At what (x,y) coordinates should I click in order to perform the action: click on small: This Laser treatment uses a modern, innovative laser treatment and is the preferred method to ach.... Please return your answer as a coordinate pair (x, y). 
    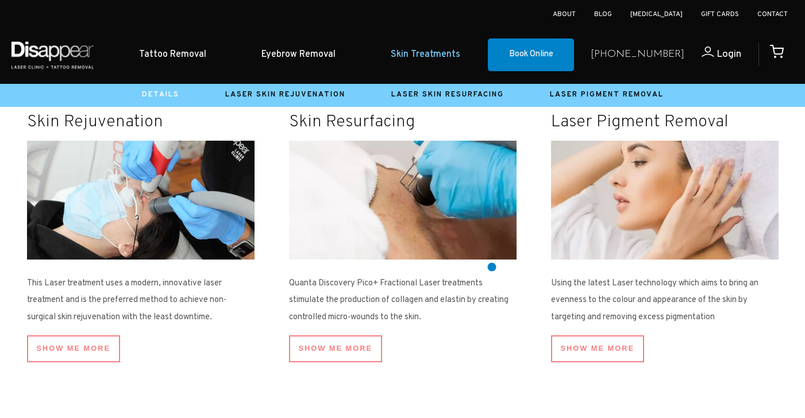
    Looking at the image, I should click on (126, 301).